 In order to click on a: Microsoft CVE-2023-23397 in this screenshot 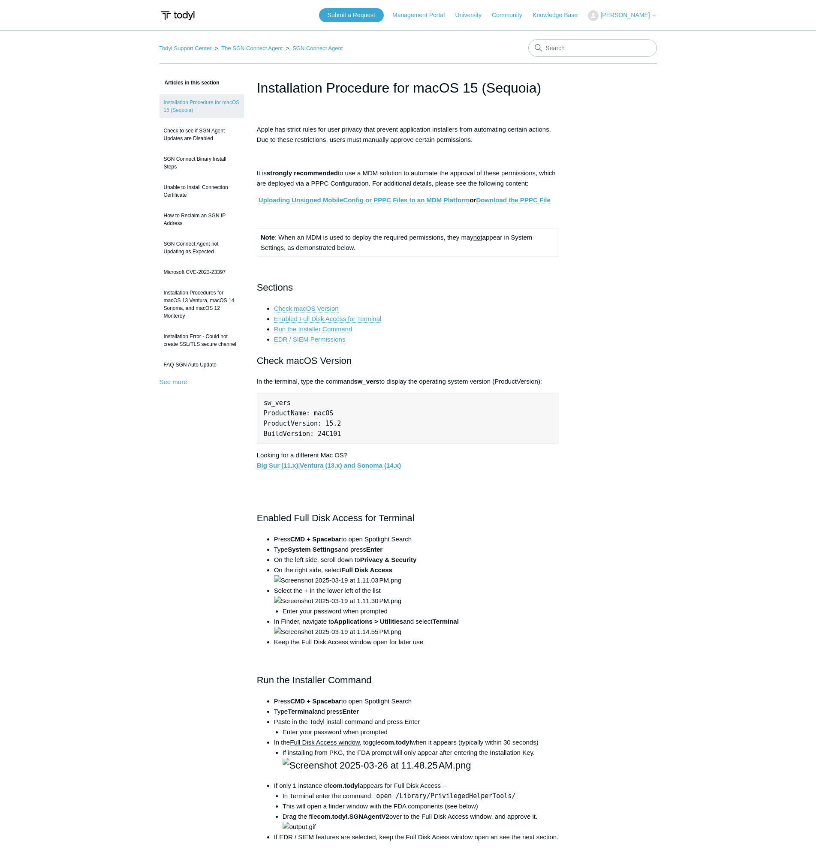, I will do `click(201, 272)`.